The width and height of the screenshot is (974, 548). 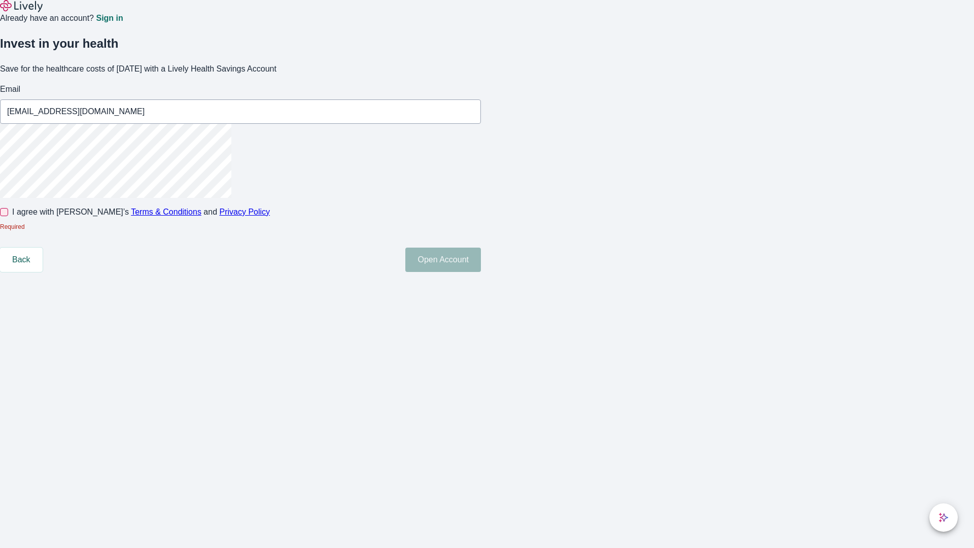 I want to click on a: Sign in, so click(x=109, y=18).